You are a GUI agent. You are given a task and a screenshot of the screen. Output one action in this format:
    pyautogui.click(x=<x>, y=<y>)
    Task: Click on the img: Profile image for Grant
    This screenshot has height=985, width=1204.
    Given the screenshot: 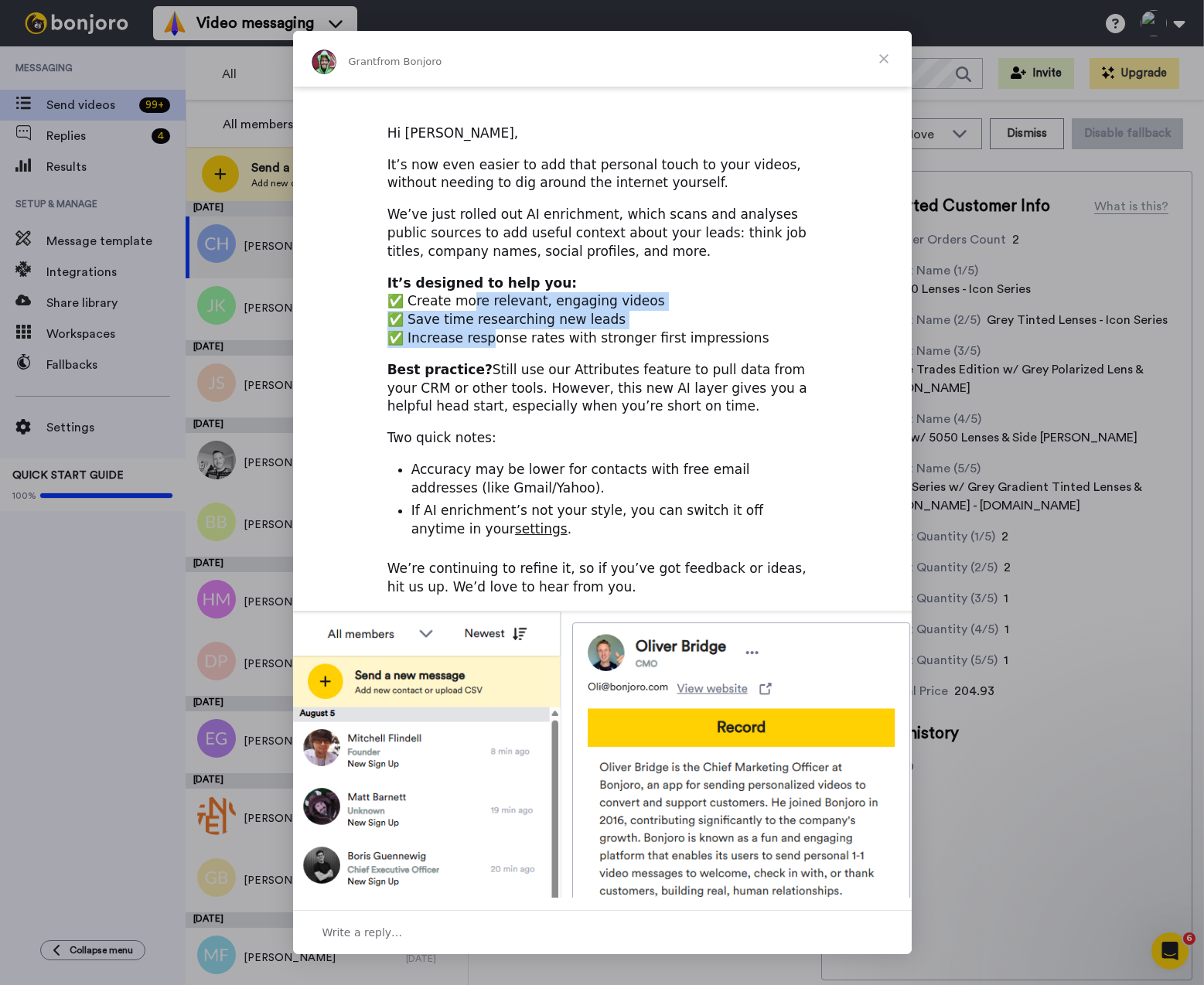 What is the action you would take?
    pyautogui.click(x=324, y=62)
    